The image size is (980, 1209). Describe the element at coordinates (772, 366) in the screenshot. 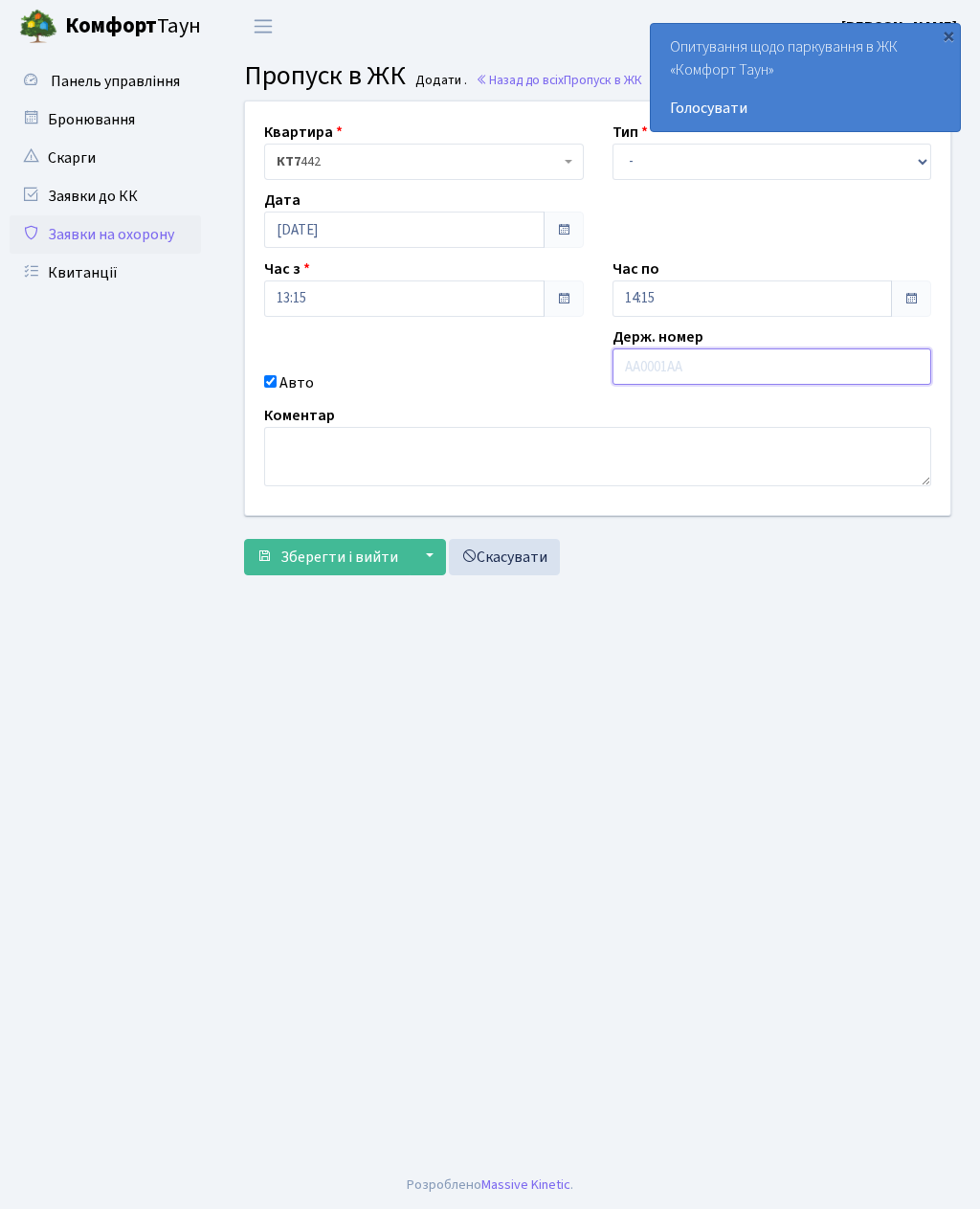

I see `input: AA0001AA` at that location.